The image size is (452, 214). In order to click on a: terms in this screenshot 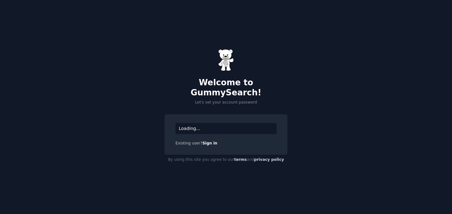, I will do `click(241, 159)`.